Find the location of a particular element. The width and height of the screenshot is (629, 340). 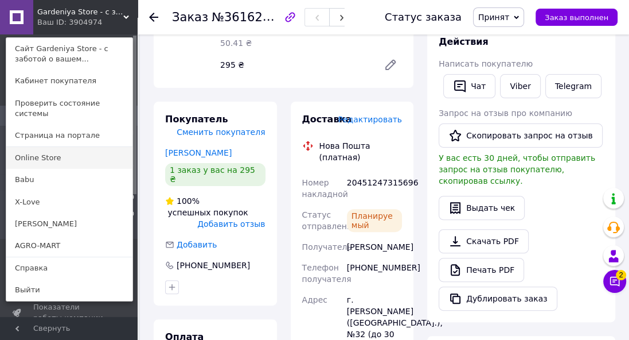

a: X-Love is located at coordinates (69, 202).